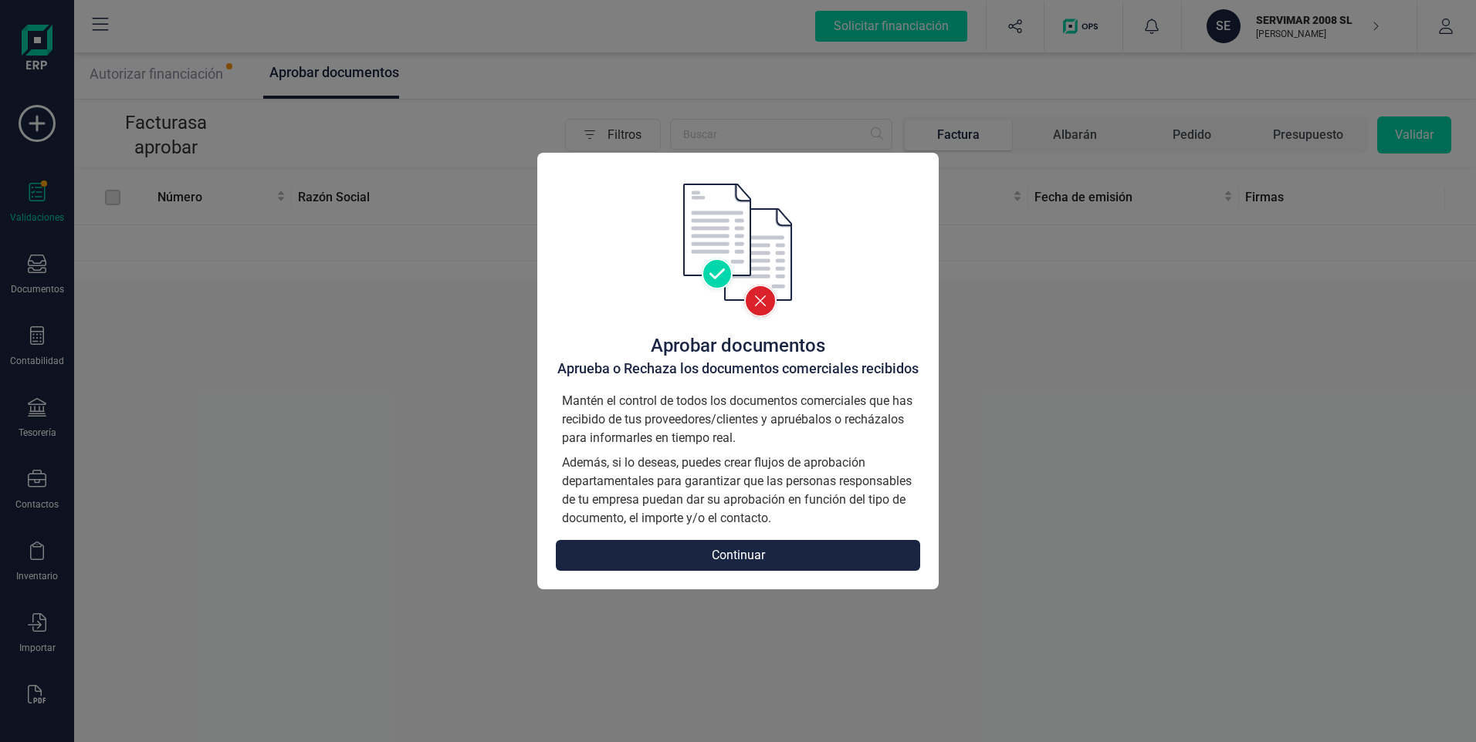 This screenshot has height=742, width=1476. Describe the element at coordinates (738, 556) in the screenshot. I see `button: Continuar` at that location.